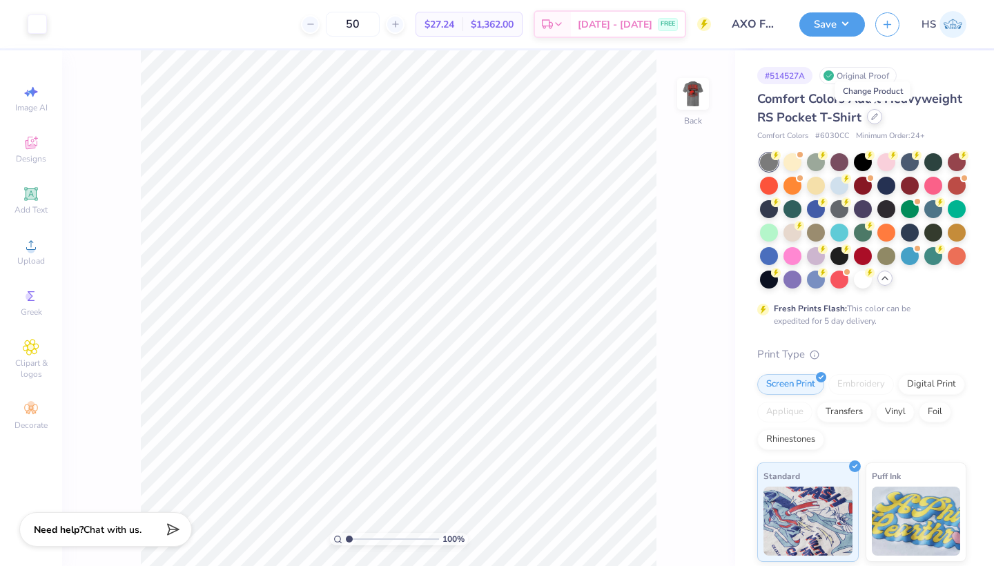  I want to click on div: Change Product, so click(873, 91).